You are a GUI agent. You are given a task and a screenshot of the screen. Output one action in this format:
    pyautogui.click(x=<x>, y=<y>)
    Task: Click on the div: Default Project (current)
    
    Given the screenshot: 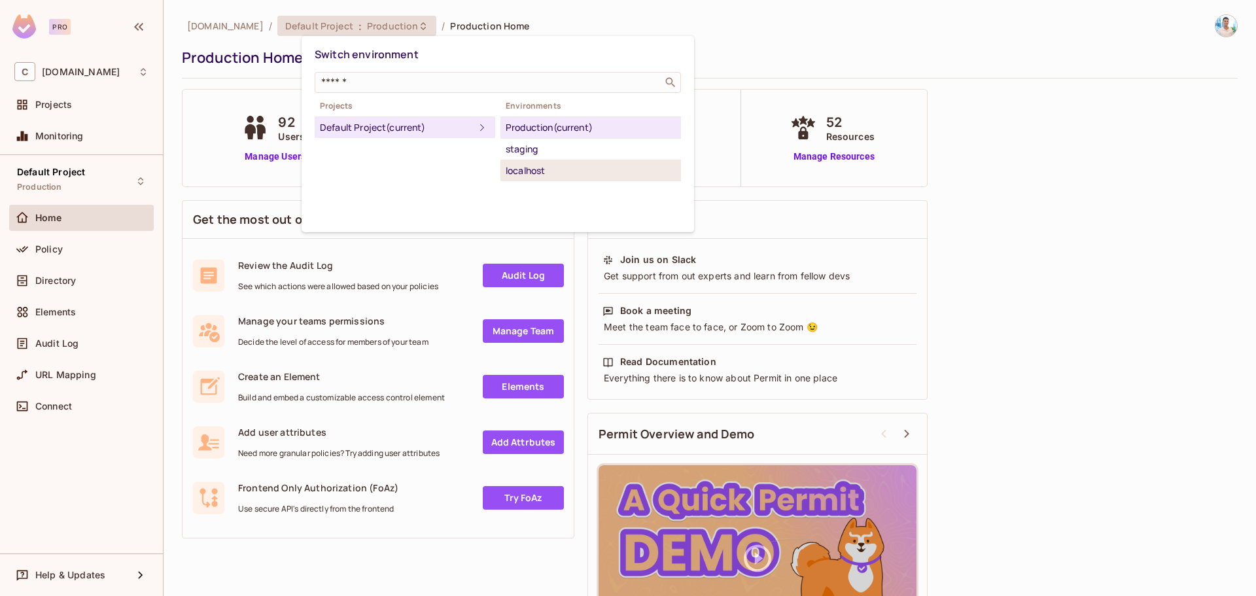 What is the action you would take?
    pyautogui.click(x=397, y=128)
    